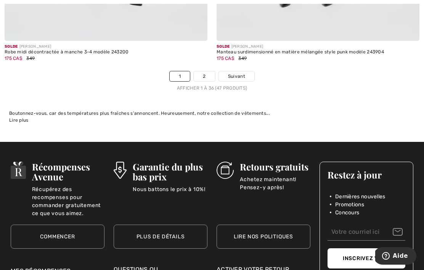 The image size is (424, 270). What do you see at coordinates (350, 205) in the screenshot?
I see `span: Promotions` at bounding box center [350, 205].